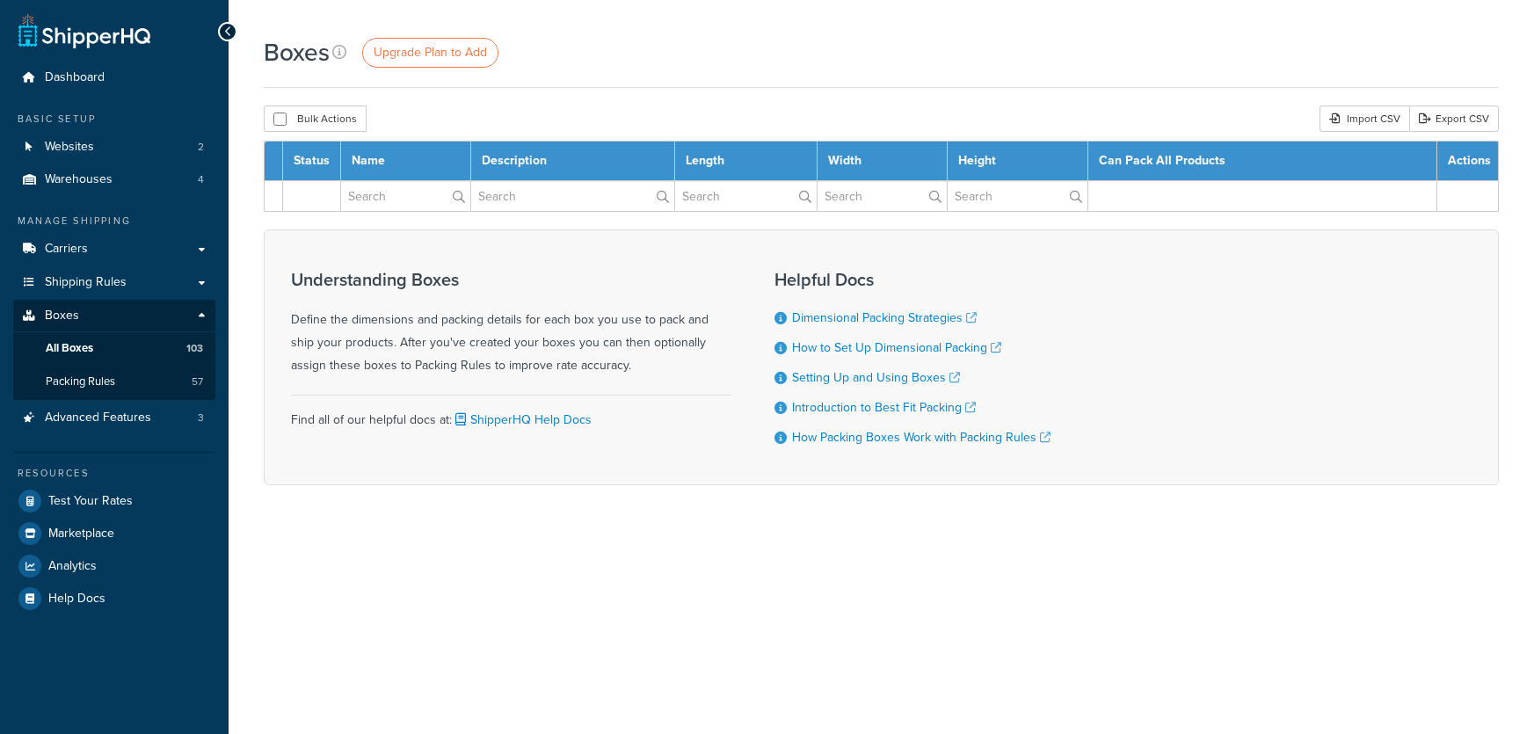 The image size is (1534, 734). Describe the element at coordinates (114, 382) in the screenshot. I see `a: Packing Rules 57` at that location.